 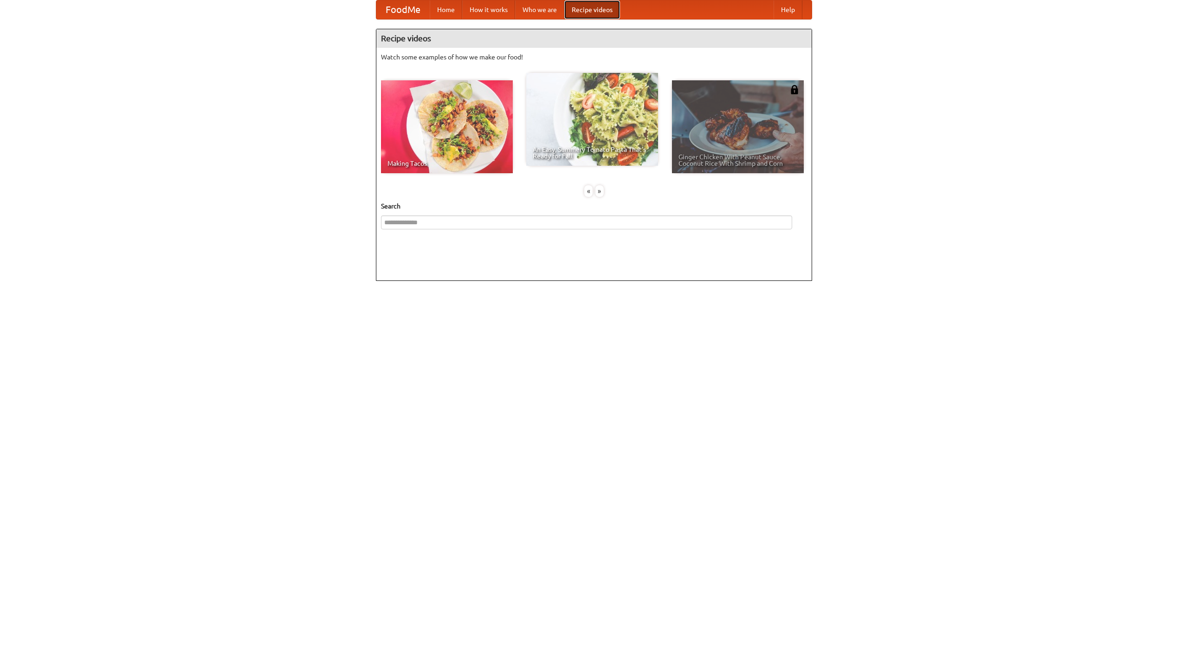 What do you see at coordinates (594, 206) in the screenshot?
I see `h5: Search` at bounding box center [594, 206].